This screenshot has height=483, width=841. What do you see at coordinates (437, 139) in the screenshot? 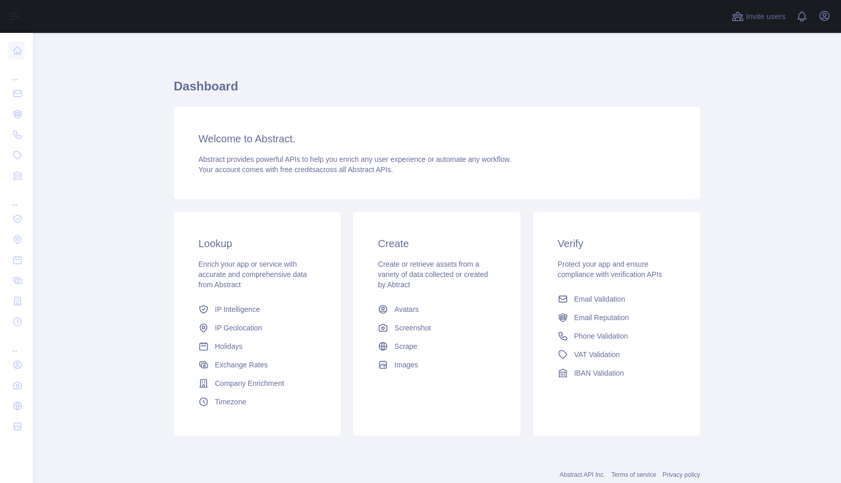
I see `h3: Welcome to Abstract.` at bounding box center [437, 139].